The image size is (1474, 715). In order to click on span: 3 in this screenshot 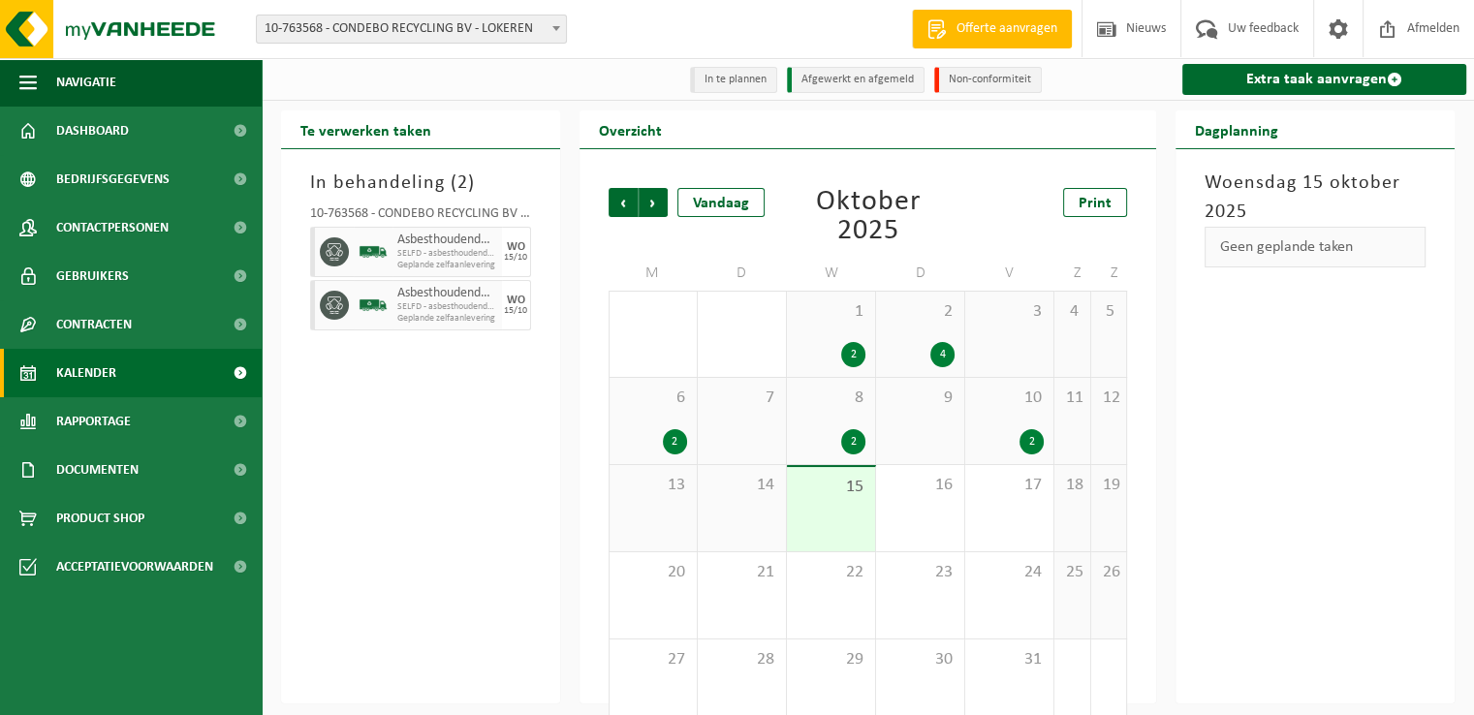, I will do `click(1009, 312)`.